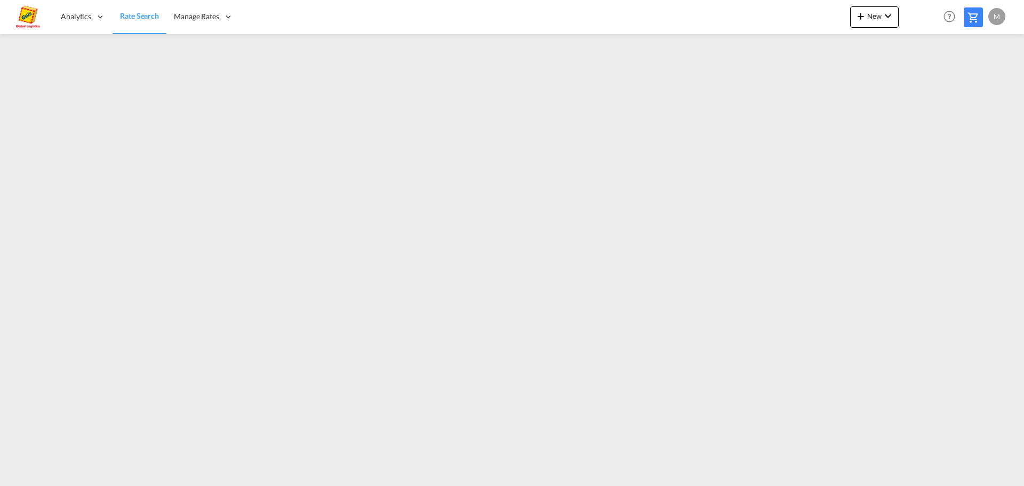 The width and height of the screenshot is (1024, 486). Describe the element at coordinates (874, 16) in the screenshot. I see `span: New` at that location.